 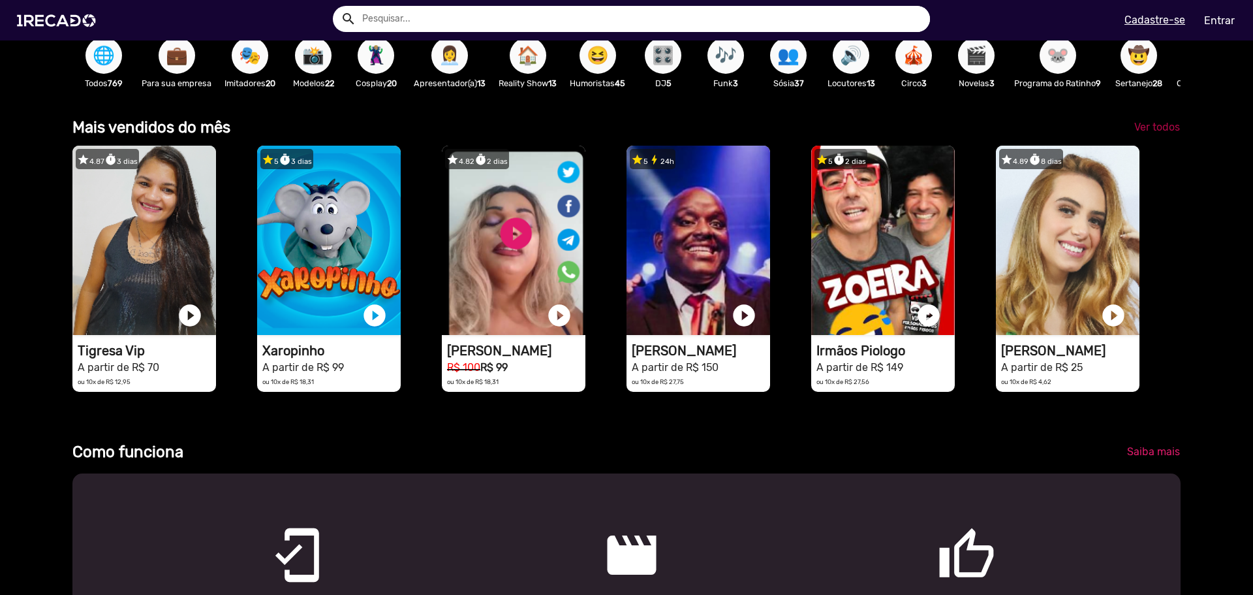 What do you see at coordinates (1098, 83) in the screenshot?
I see `b: 9` at bounding box center [1098, 83].